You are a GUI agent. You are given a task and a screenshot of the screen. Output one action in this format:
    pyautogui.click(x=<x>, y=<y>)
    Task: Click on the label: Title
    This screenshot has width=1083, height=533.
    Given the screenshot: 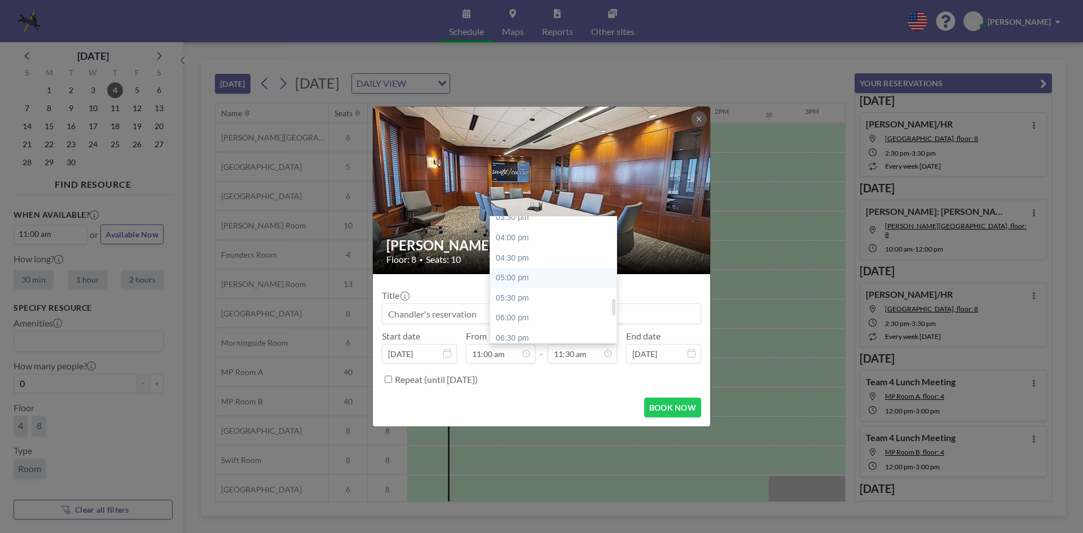 What is the action you would take?
    pyautogui.click(x=395, y=295)
    